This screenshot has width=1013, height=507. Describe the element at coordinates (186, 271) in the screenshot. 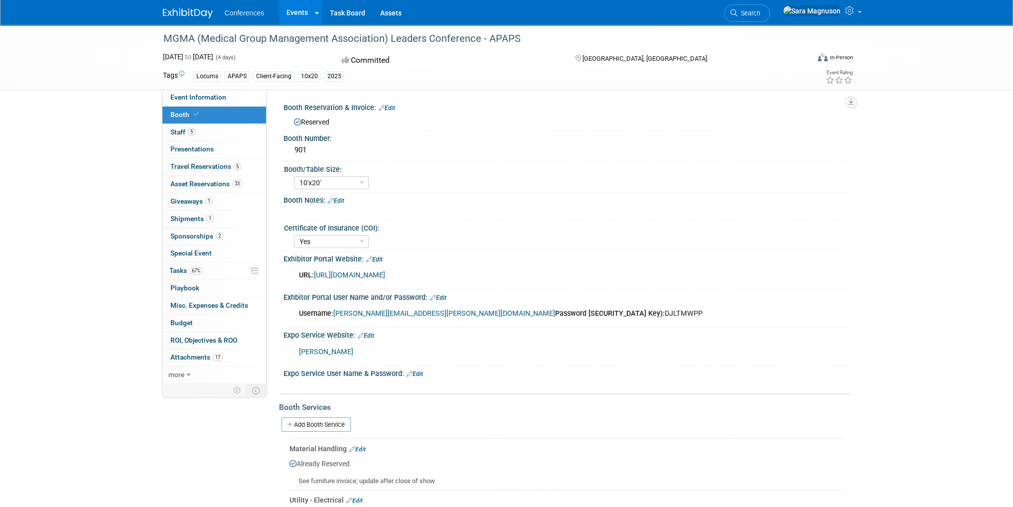

I see `span: Tasks` at that location.